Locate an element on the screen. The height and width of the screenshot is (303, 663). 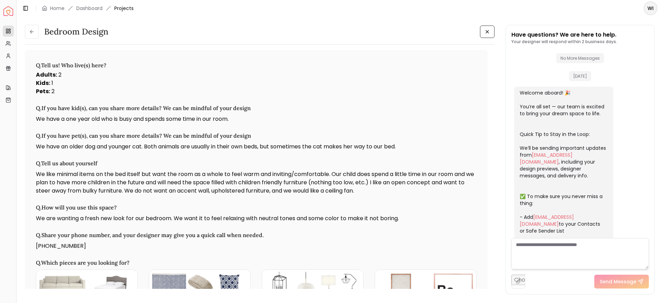
p: Have questions? We are here to help. is located at coordinates (564, 35).